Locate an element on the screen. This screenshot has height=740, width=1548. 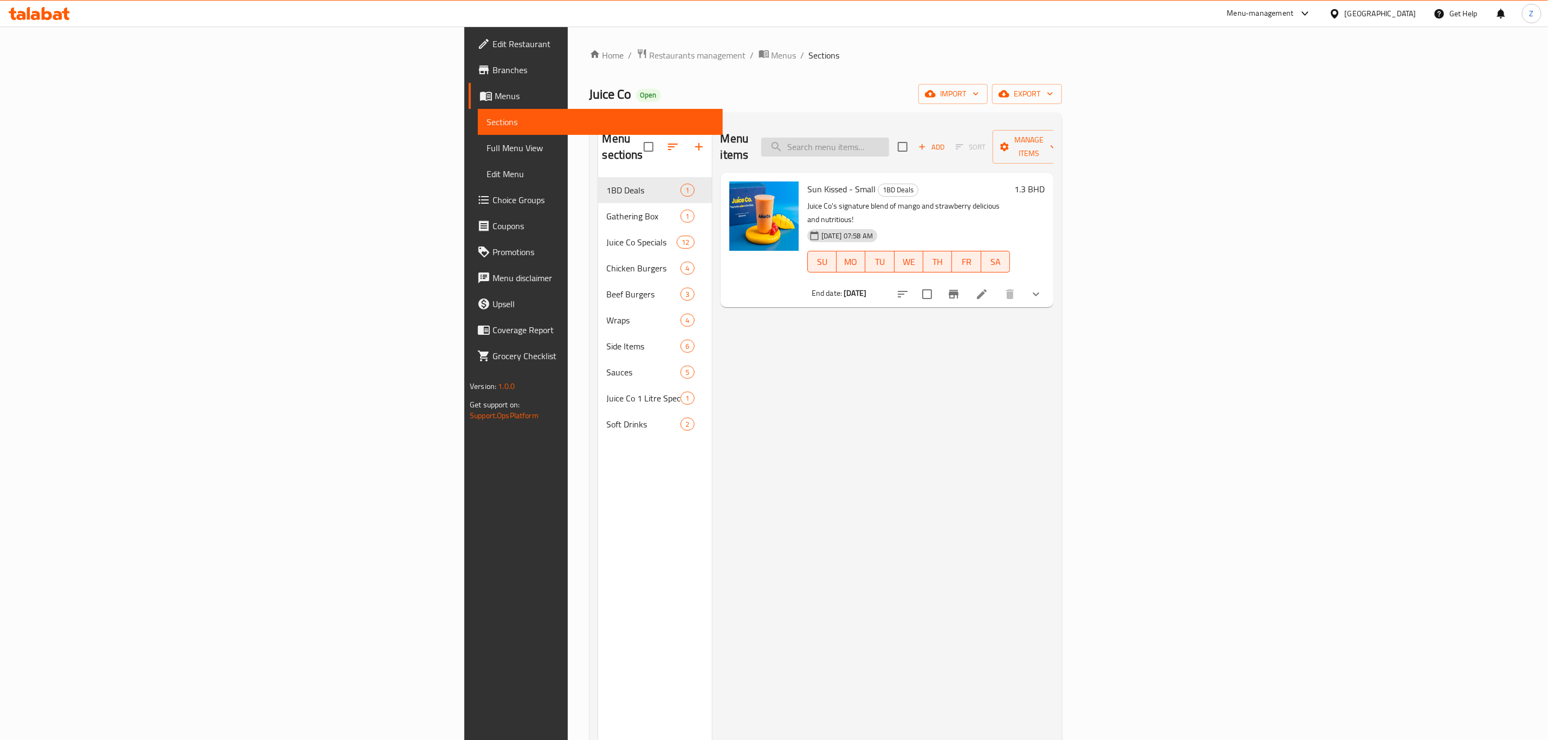
span: Menus is located at coordinates (784, 55).